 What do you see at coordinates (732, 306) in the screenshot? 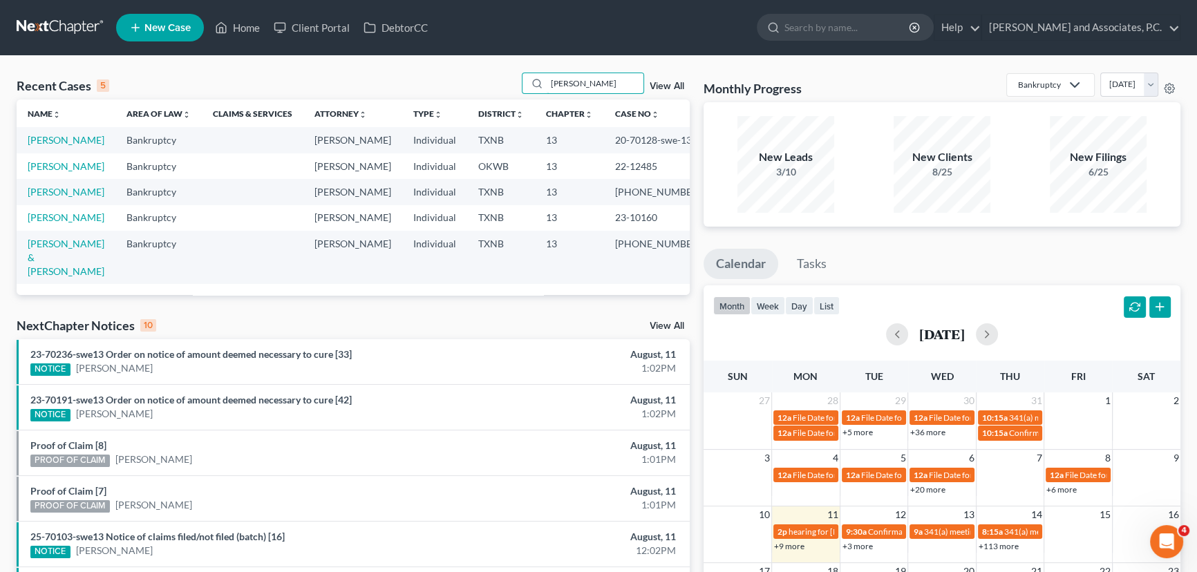
I see `button: month` at bounding box center [732, 306].